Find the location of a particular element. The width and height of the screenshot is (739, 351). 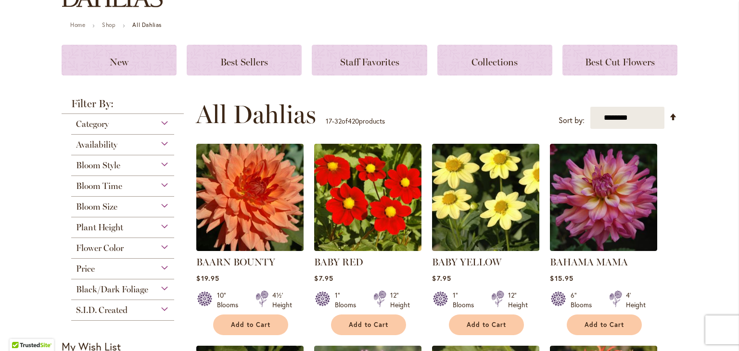

label: Sort by: is located at coordinates (572, 120).